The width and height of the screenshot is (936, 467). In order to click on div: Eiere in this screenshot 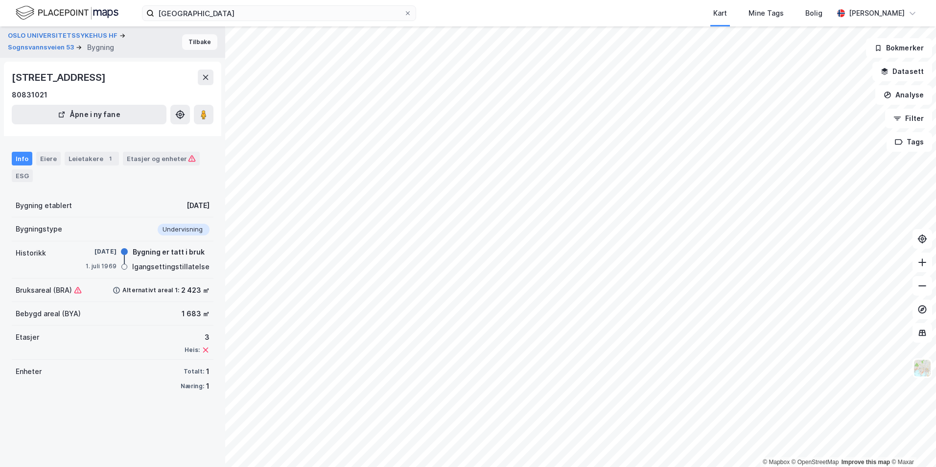, I will do `click(48, 159)`.